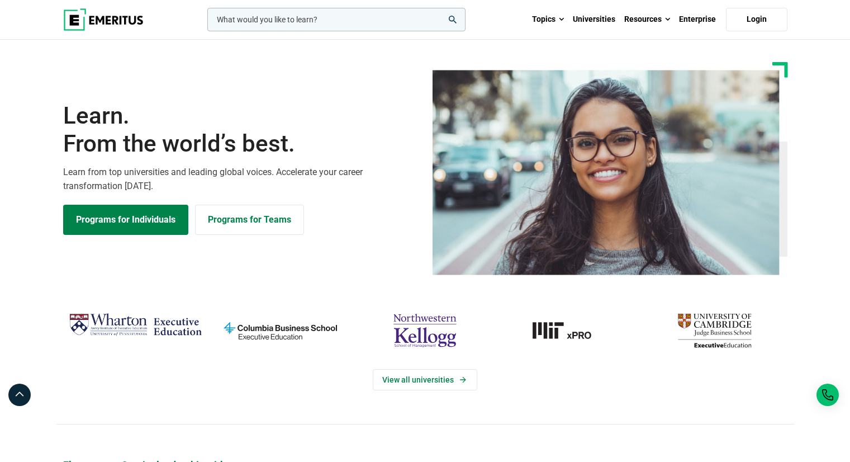 The image size is (850, 462). Describe the element at coordinates (425, 330) in the screenshot. I see `a: northwestern-kellogg` at that location.